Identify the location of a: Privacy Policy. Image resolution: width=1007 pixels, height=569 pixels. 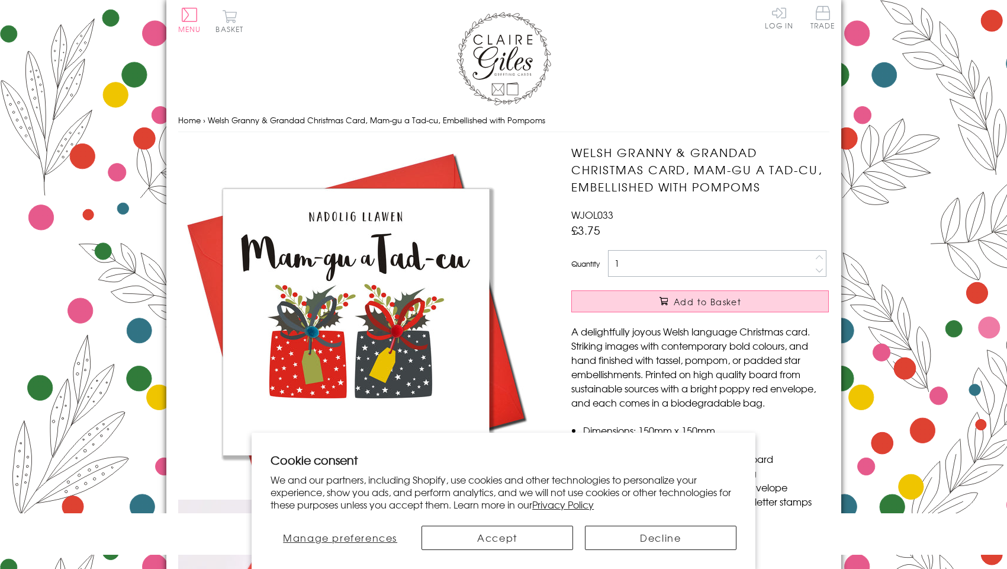
(563, 504).